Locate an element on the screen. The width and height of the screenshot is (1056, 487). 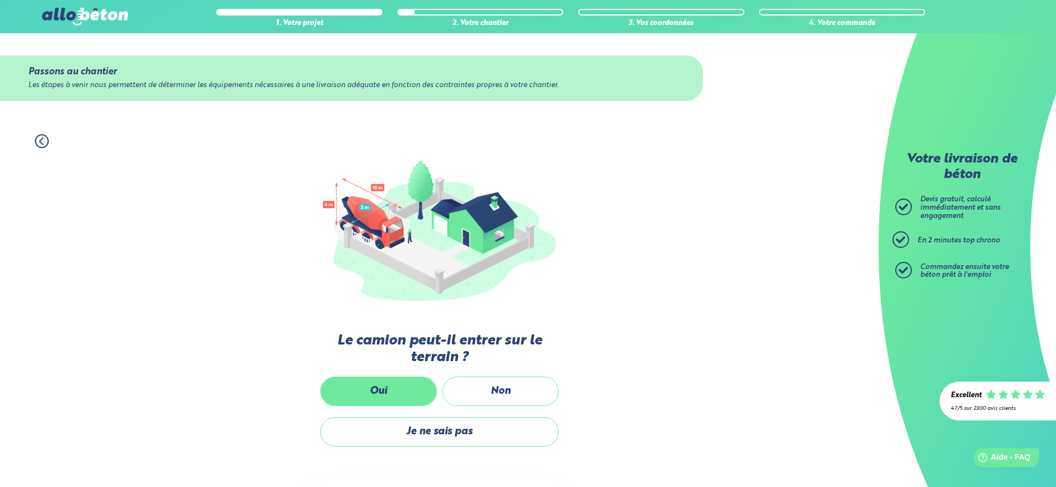
div: 2. Votre chantier is located at coordinates (481, 23).